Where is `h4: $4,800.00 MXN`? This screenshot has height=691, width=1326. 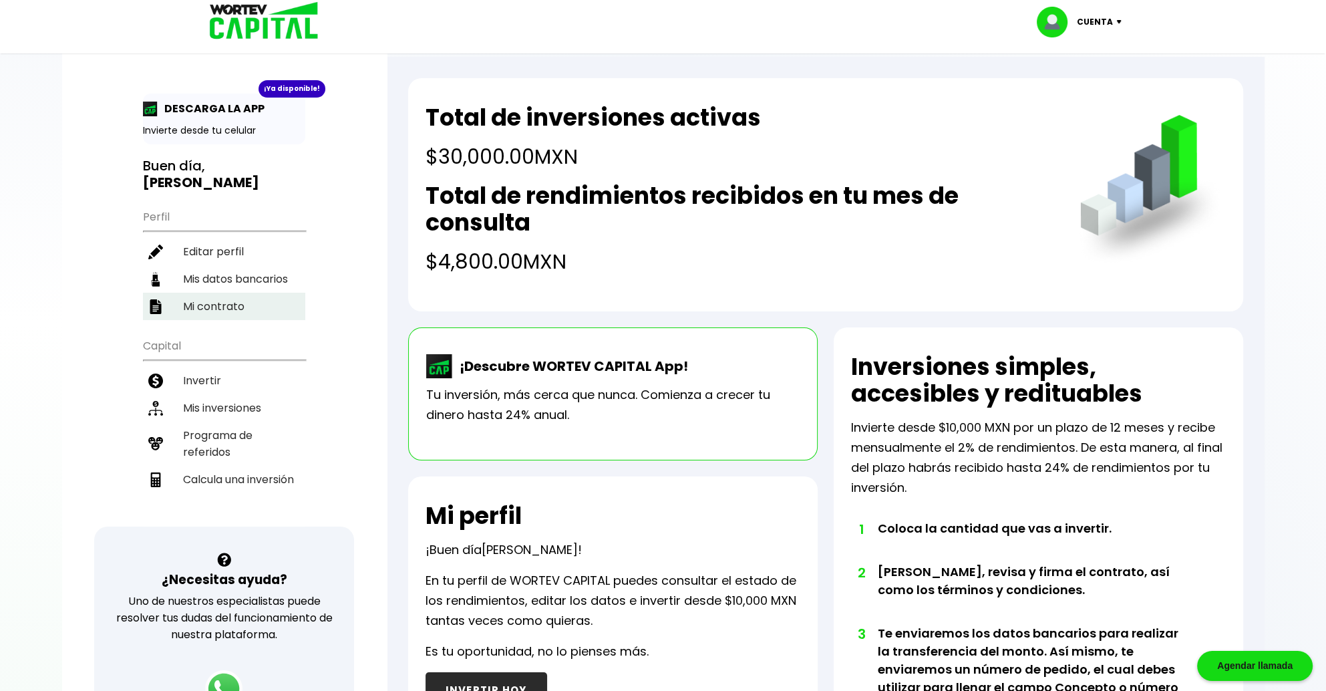 h4: $4,800.00 MXN is located at coordinates (739, 261).